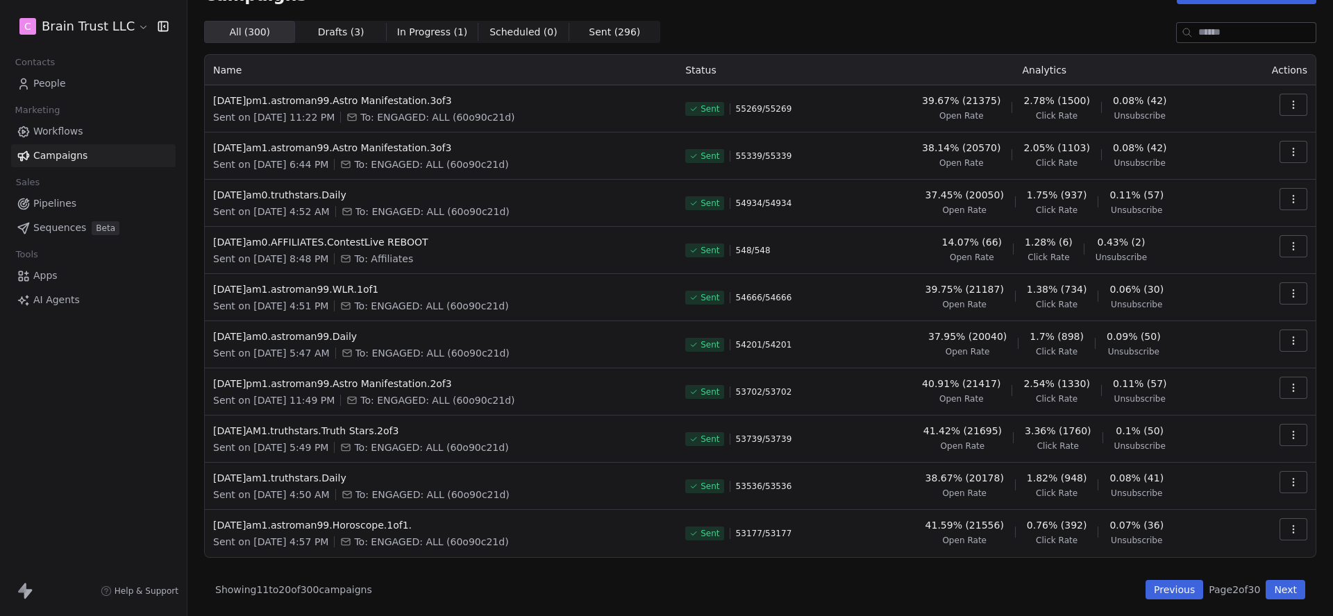 The height and width of the screenshot is (616, 1333). Describe the element at coordinates (37, 110) in the screenshot. I see `span: Marketing` at that location.